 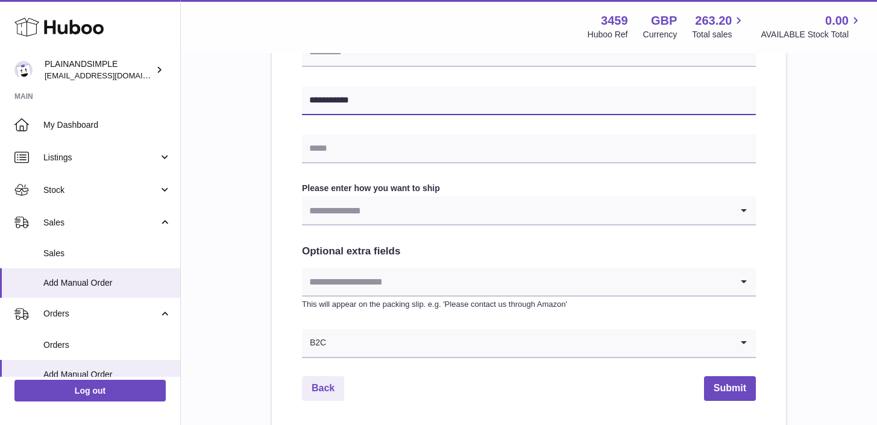 I want to click on button: Submit, so click(x=730, y=388).